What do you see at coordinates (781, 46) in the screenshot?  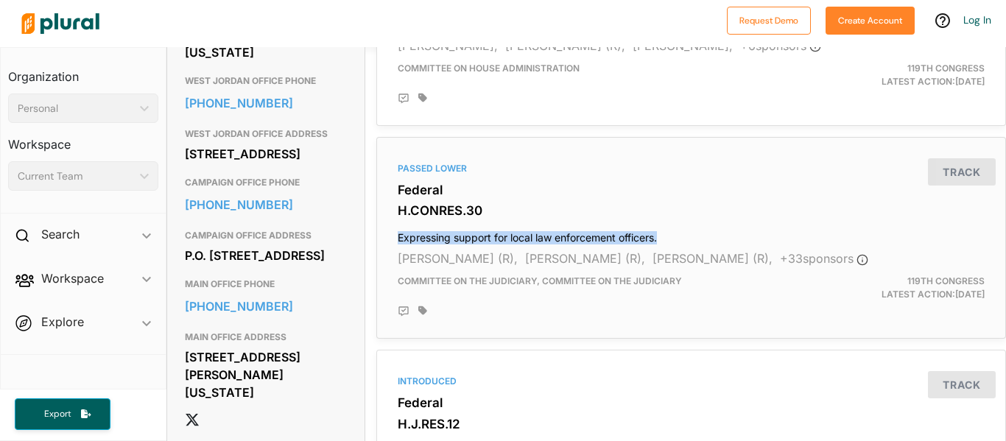 I see `span: + 6 sponsor s` at bounding box center [781, 46].